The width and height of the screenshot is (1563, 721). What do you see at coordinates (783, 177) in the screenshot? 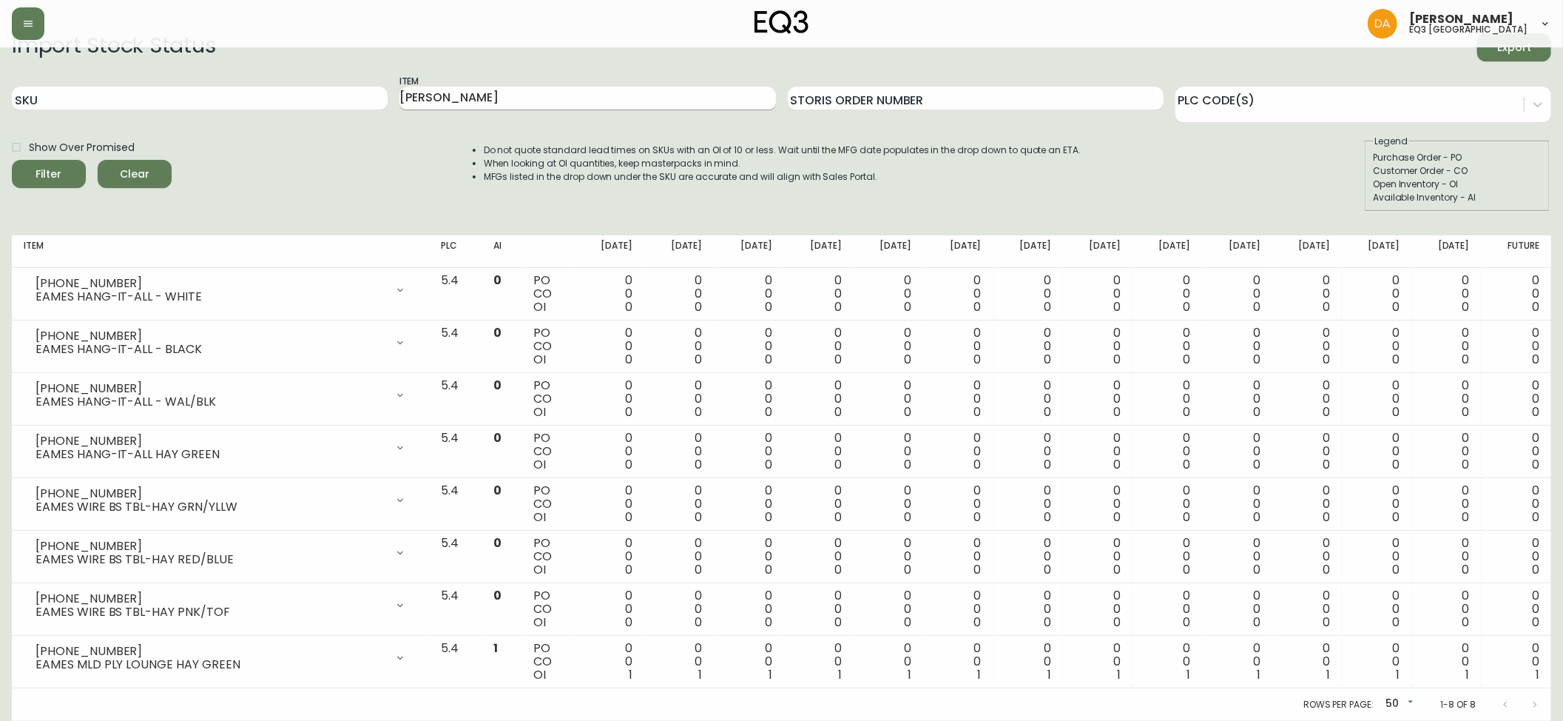
I see `li: MFGs listed in the drop down under the SKU are accurate and will align with Sales Portal.` at bounding box center [783, 177].